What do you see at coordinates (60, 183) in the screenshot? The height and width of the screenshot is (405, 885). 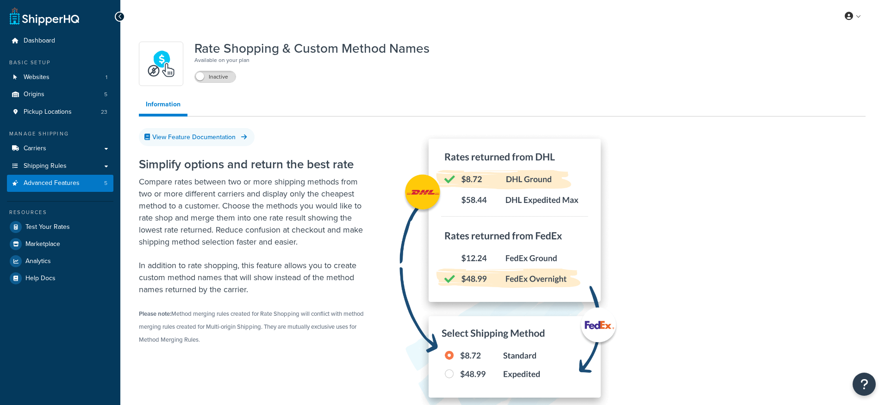 I see `li: Advanced Features` at bounding box center [60, 183].